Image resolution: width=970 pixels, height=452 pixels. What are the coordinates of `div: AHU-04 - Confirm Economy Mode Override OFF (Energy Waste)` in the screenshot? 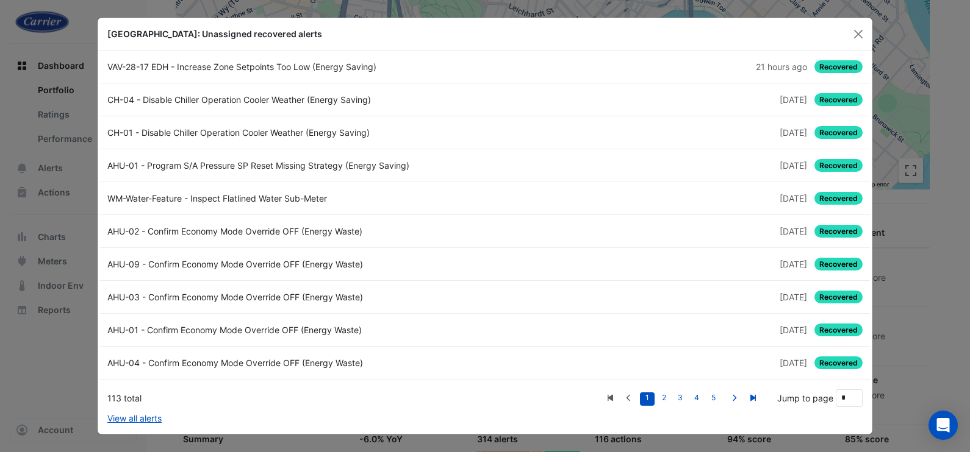 It's located at (292, 363).